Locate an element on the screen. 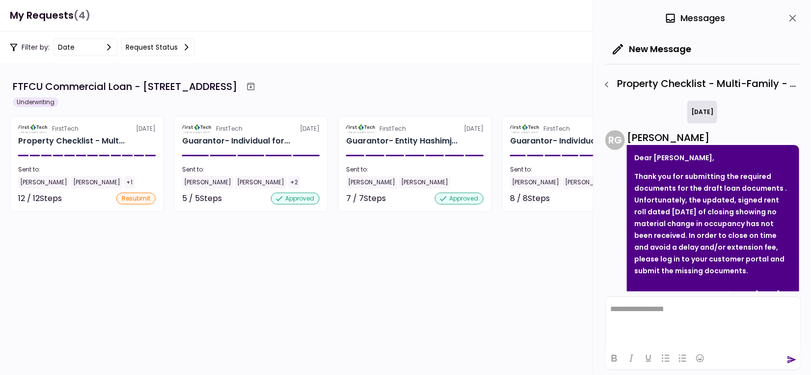 Image resolution: width=811 pixels, height=375 pixels. button: Bullet list is located at coordinates (666, 358).